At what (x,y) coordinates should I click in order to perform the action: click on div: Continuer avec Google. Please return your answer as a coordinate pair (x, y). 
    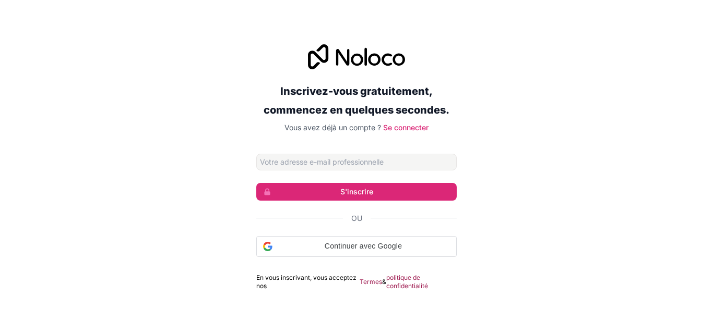
    Looking at the image, I should click on (356, 247).